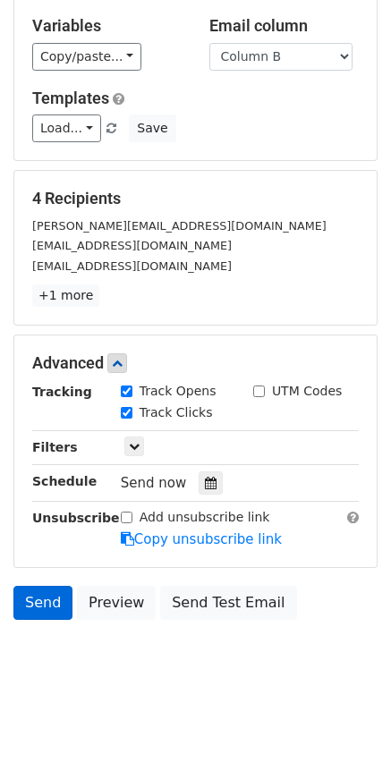 The image size is (391, 771). I want to click on label: UTM Codes, so click(307, 391).